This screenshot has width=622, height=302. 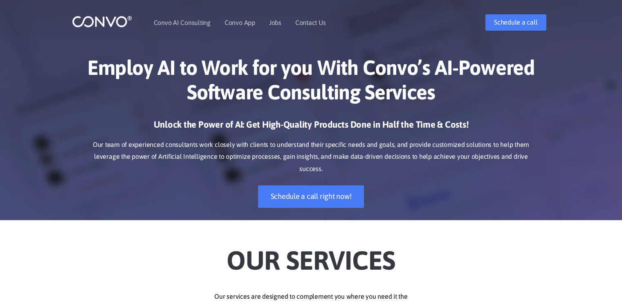 I want to click on p: Our team of experienced consultants work closely with clients to understand their specific needs ..., so click(x=311, y=157).